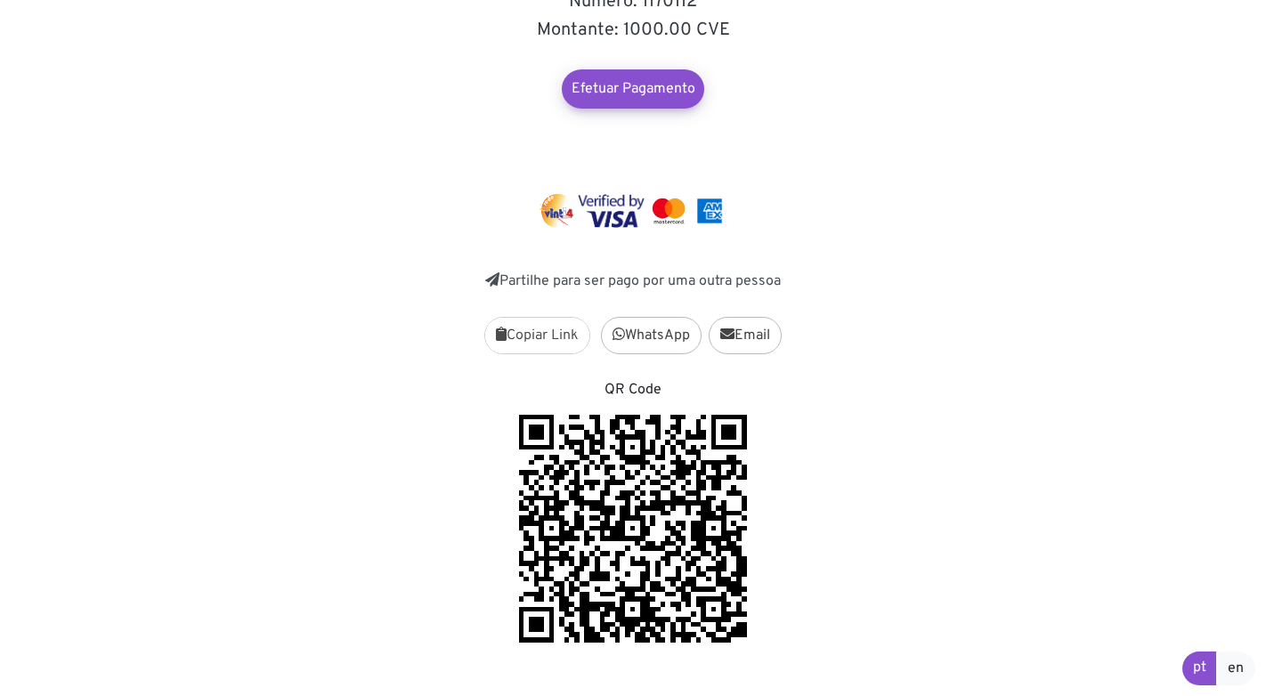 Image resolution: width=1266 pixels, height=696 pixels. Describe the element at coordinates (633, 529) in the screenshot. I see `img: POAAAAAElFTkSuQmCC` at that location.